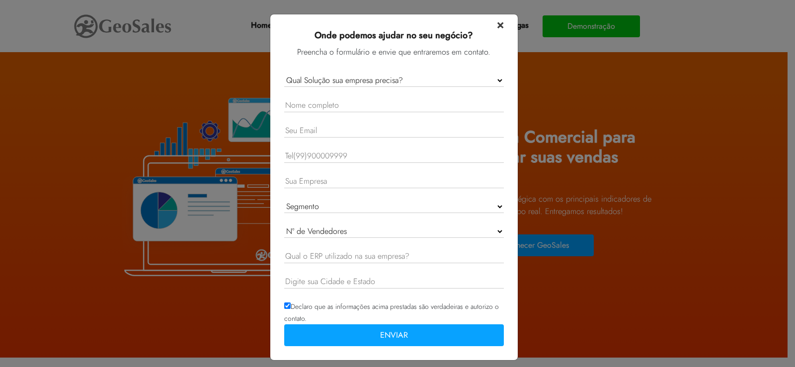  What do you see at coordinates (393, 35) in the screenshot?
I see `b: Onde podemos ajudar no seu negócio?` at bounding box center [393, 35].